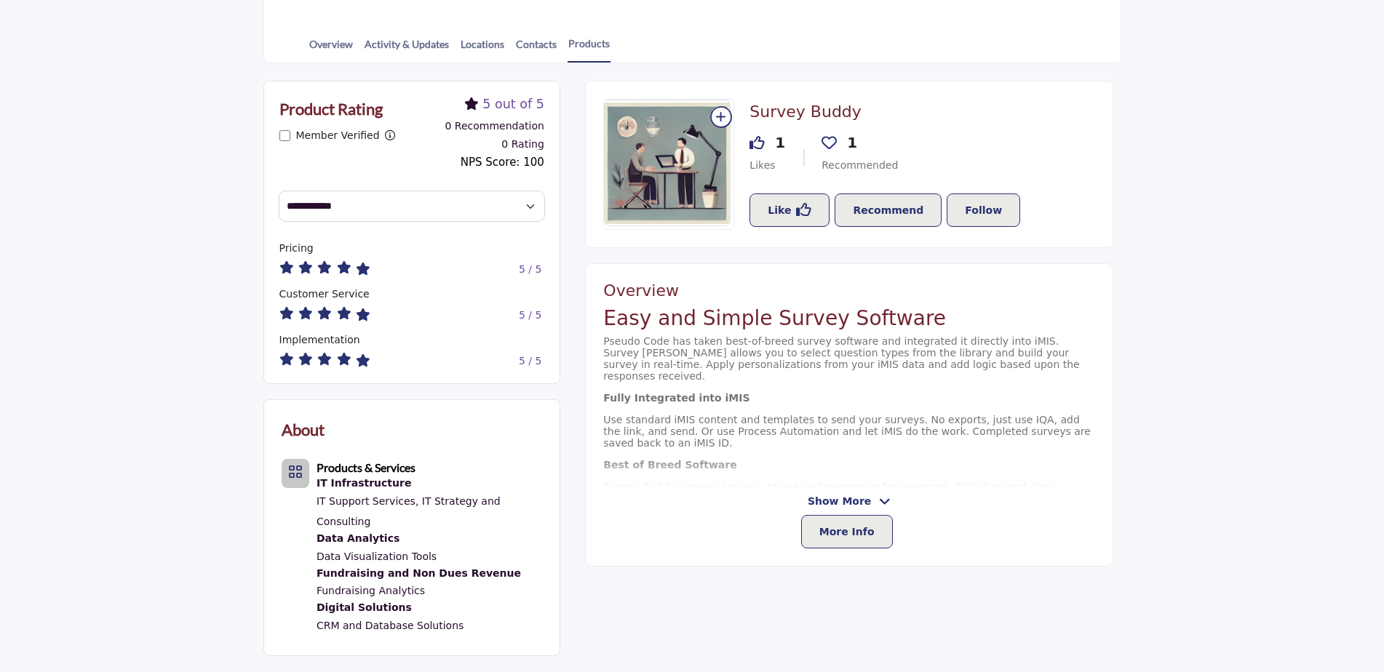 This screenshot has width=1384, height=672. Describe the element at coordinates (523, 144) in the screenshot. I see `span: 0 Rating` at that location.